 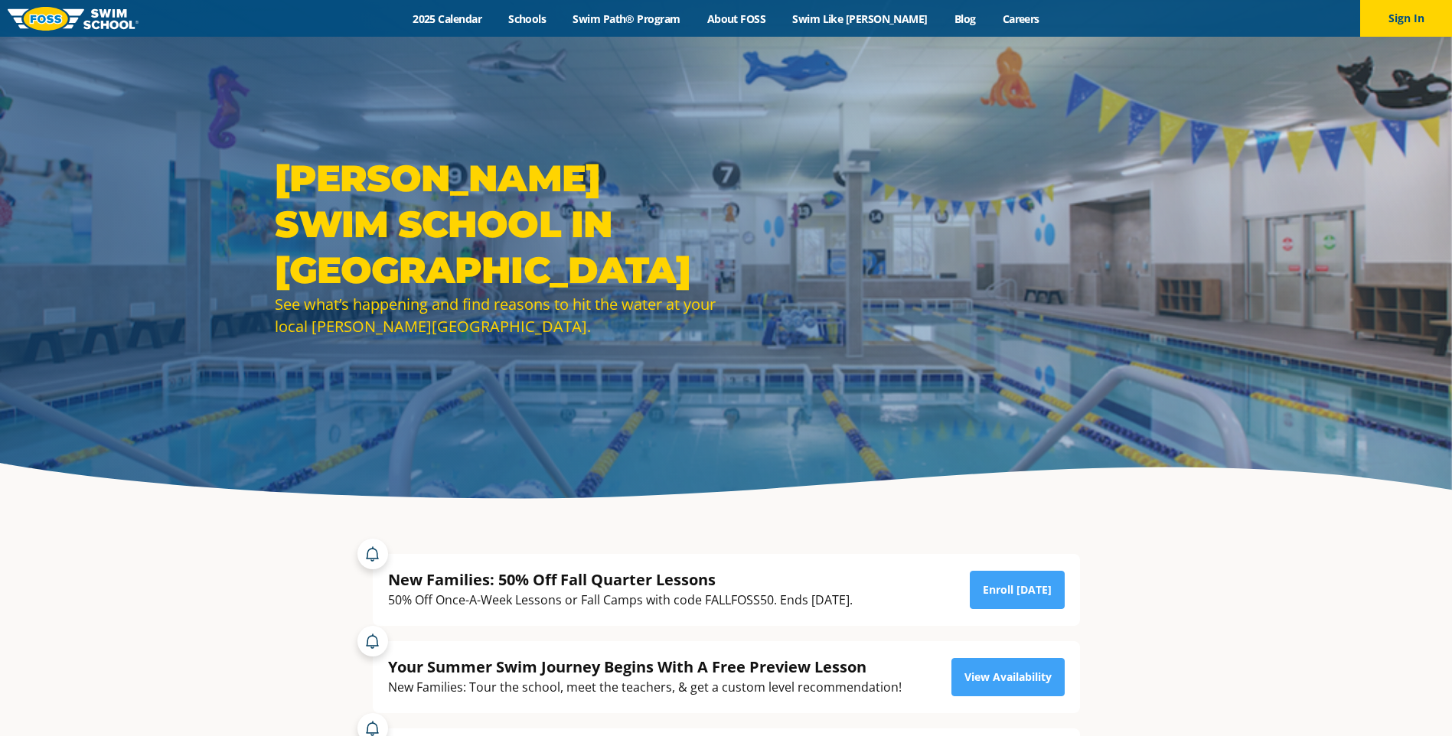 What do you see at coordinates (527, 18) in the screenshot?
I see `a: Schools` at bounding box center [527, 18].